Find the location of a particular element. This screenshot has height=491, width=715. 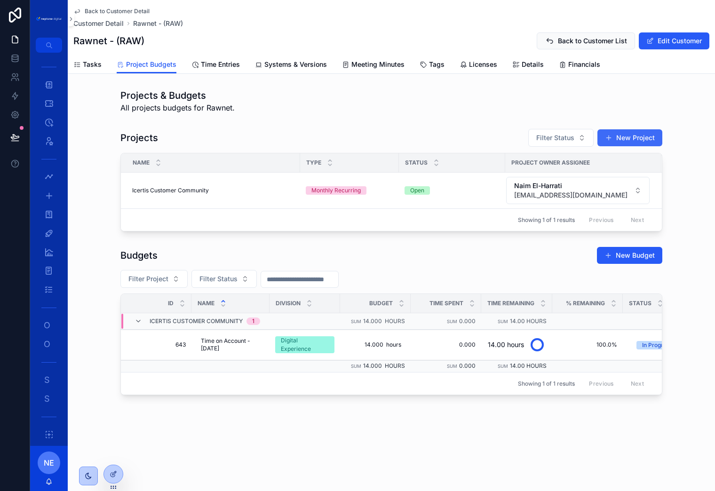

span: Budget is located at coordinates (381, 303).